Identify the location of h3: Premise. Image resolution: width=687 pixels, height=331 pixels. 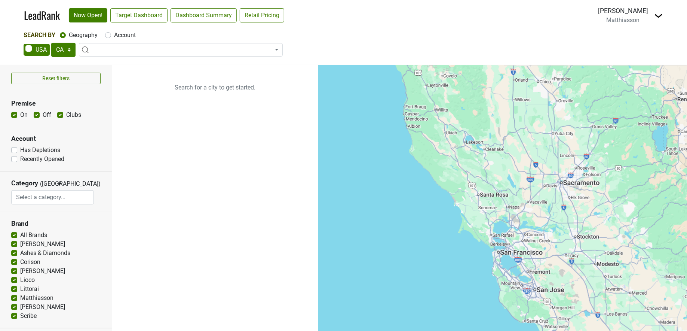
(56, 103).